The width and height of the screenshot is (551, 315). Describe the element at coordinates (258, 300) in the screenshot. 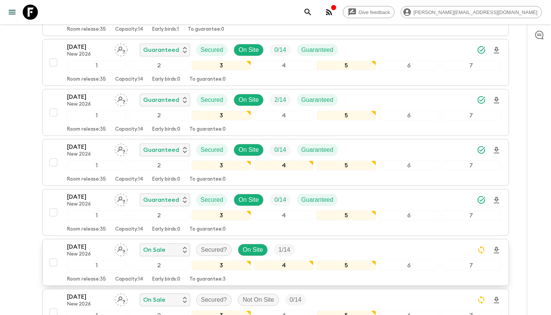

I see `p: Not On Site` at that location.